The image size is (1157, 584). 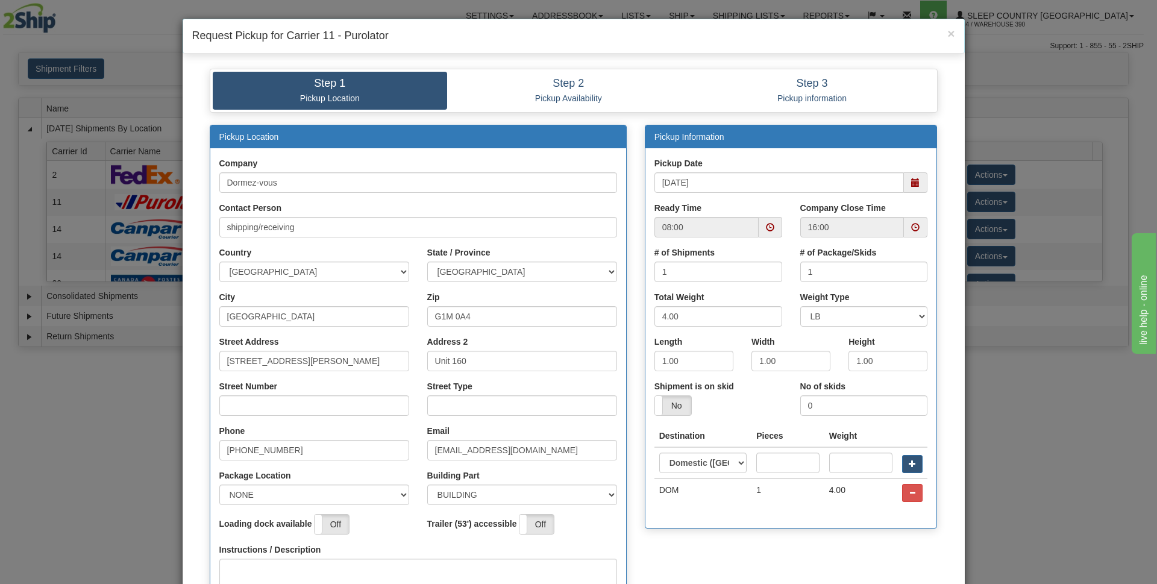 I want to click on label: Shipment is on skid, so click(x=694, y=386).